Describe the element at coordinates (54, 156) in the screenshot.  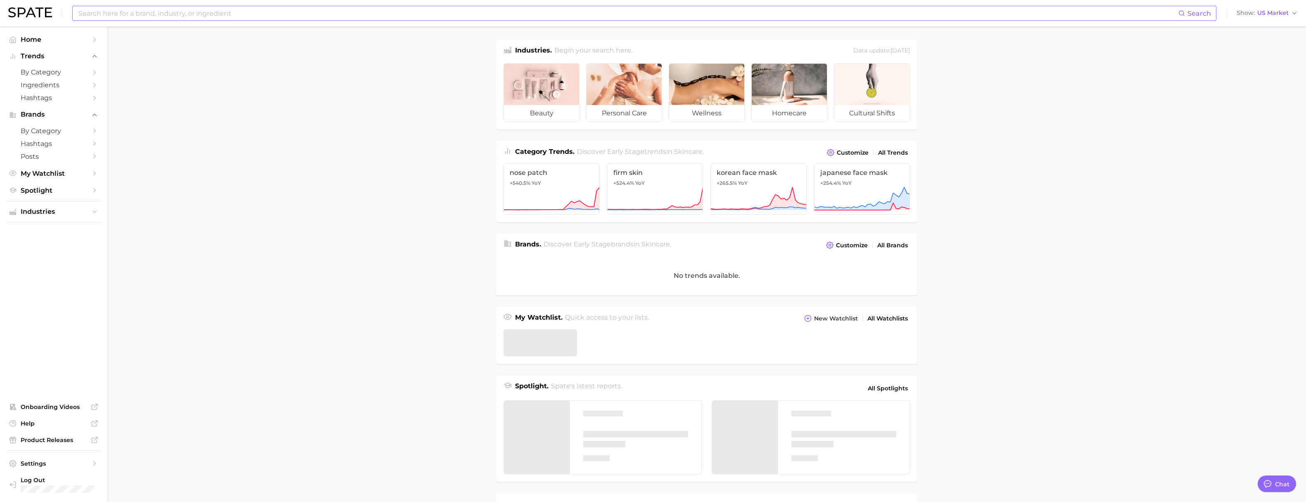
I see `span: Posts` at that location.